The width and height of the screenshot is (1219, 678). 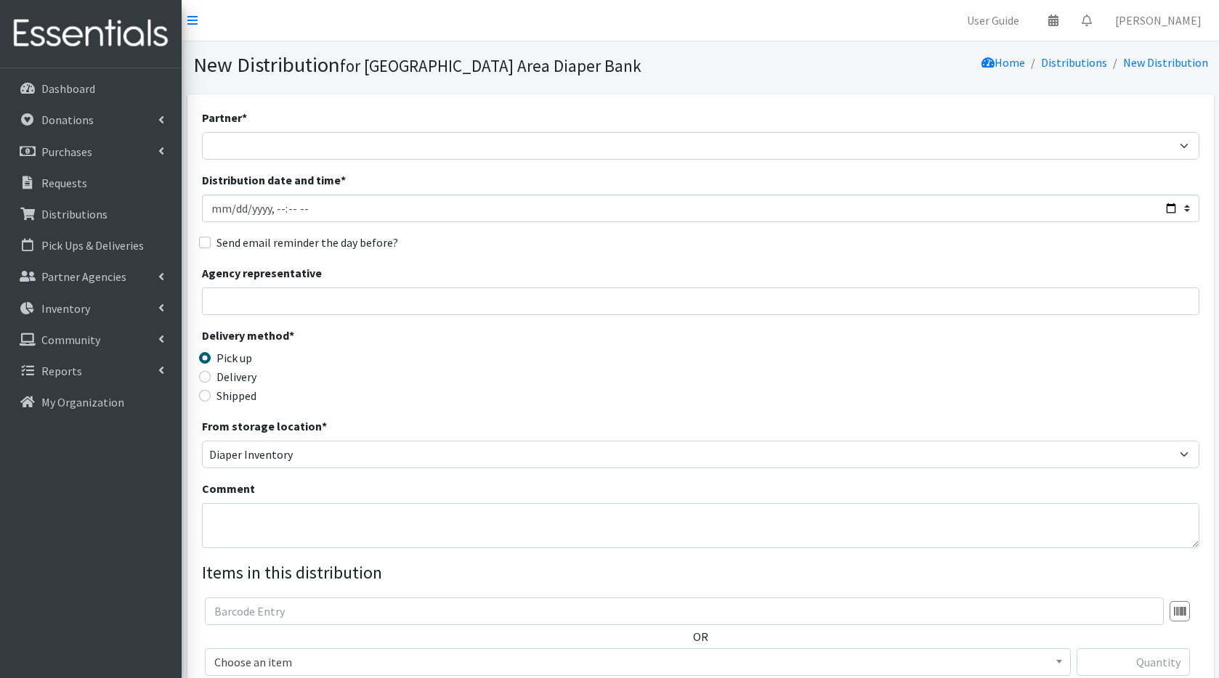 What do you see at coordinates (91, 33) in the screenshot?
I see `img: HumanEssentials` at bounding box center [91, 33].